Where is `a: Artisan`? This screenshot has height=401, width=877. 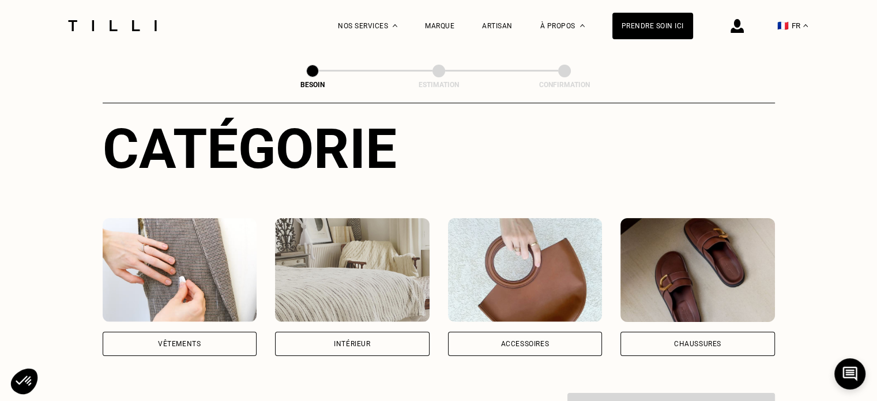 a: Artisan is located at coordinates (497, 26).